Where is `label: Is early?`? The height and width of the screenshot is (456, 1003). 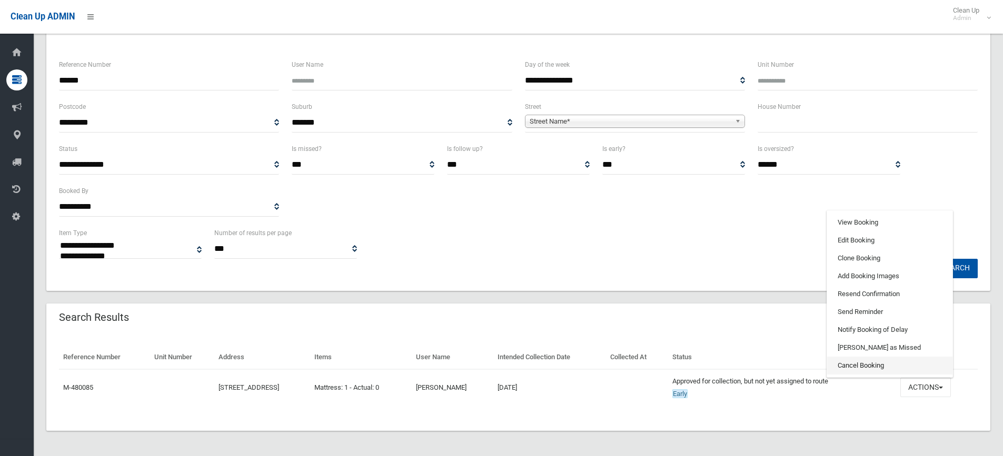
label: Is early? is located at coordinates (614, 149).